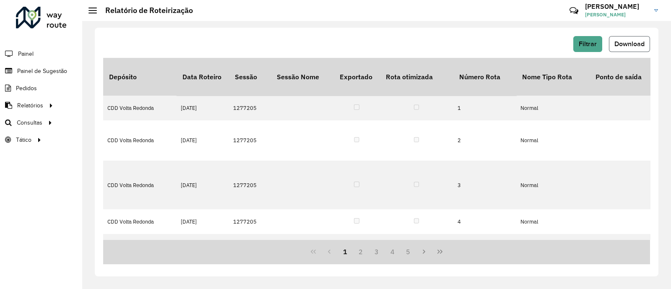 The height and width of the screenshot is (289, 671). I want to click on th: Nome Tipo Rota, so click(552, 77).